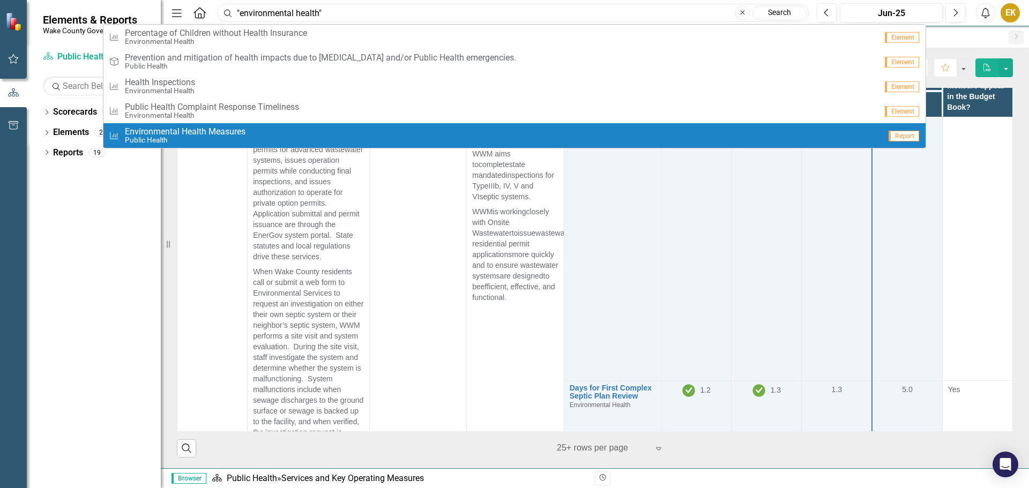  I want to click on span: aims to, so click(491, 159).